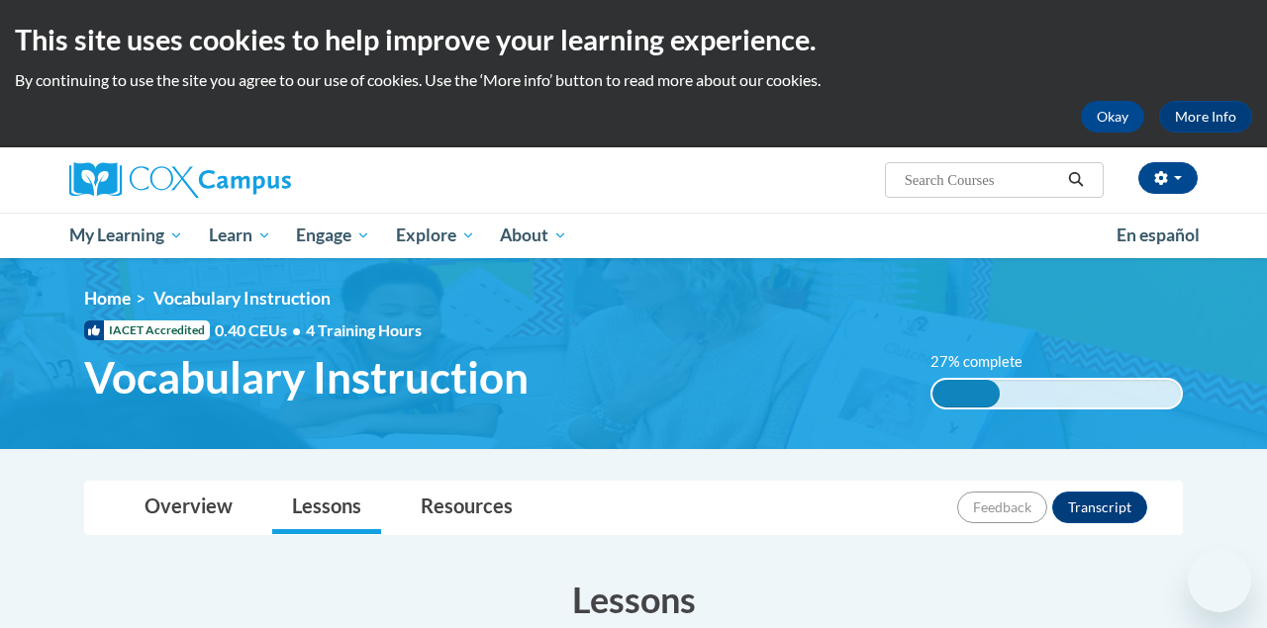 The width and height of the screenshot is (1267, 628). What do you see at coordinates (333, 236) in the screenshot?
I see `span: Engage` at bounding box center [333, 236].